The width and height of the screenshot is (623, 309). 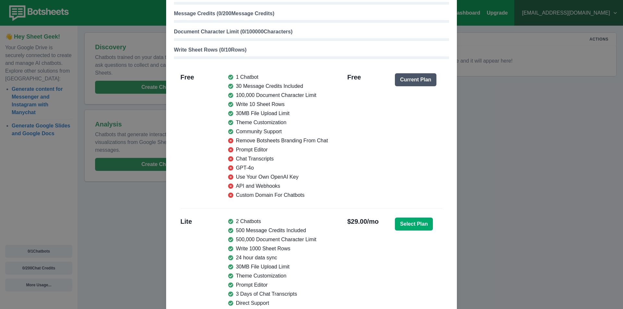 I want to click on p: Document Character Limit ( 0 / 100000 Characters), so click(x=312, y=32).